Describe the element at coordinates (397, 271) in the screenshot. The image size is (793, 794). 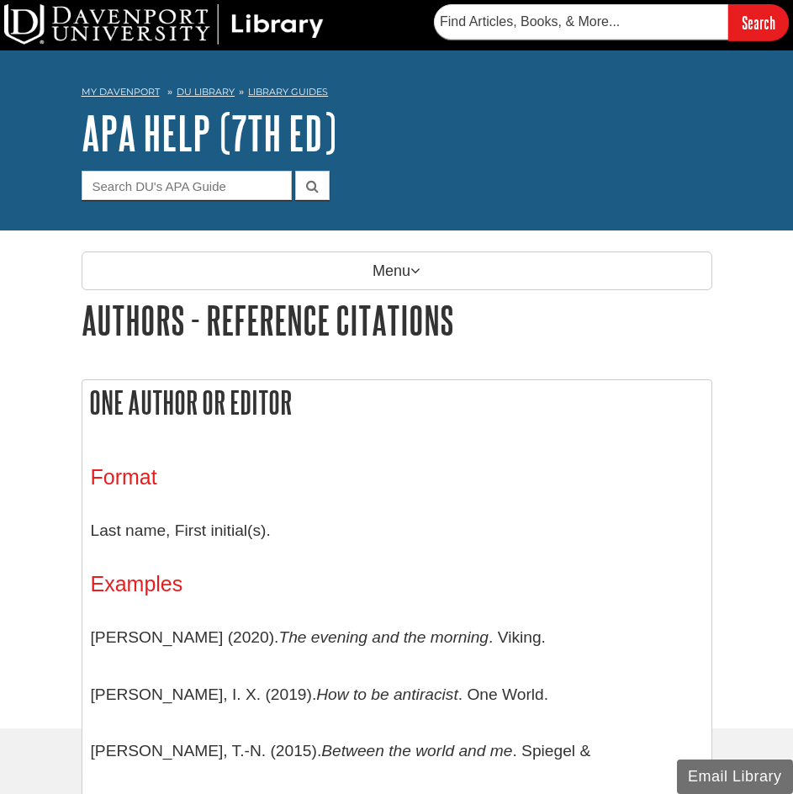
I see `p: Menu` at that location.